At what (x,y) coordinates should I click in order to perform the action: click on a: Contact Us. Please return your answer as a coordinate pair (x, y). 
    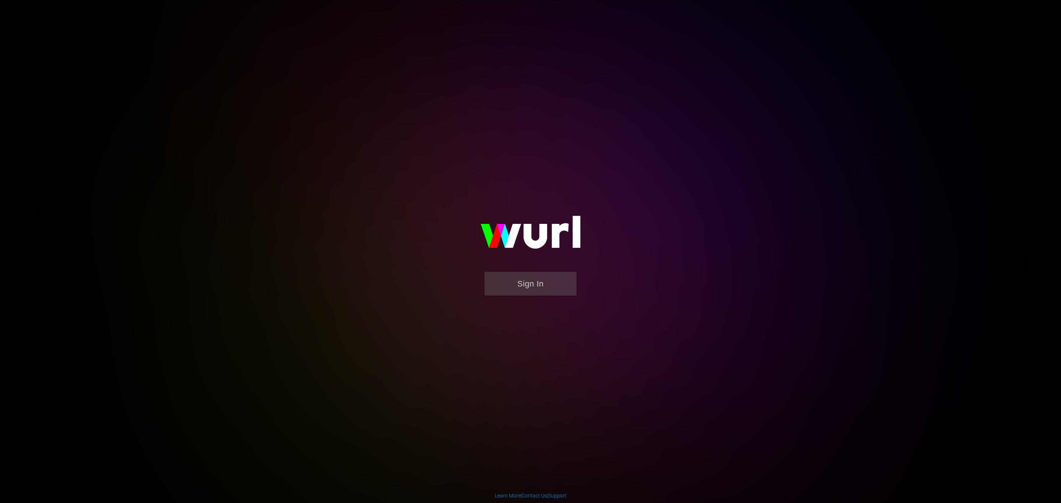
    Looking at the image, I should click on (534, 496).